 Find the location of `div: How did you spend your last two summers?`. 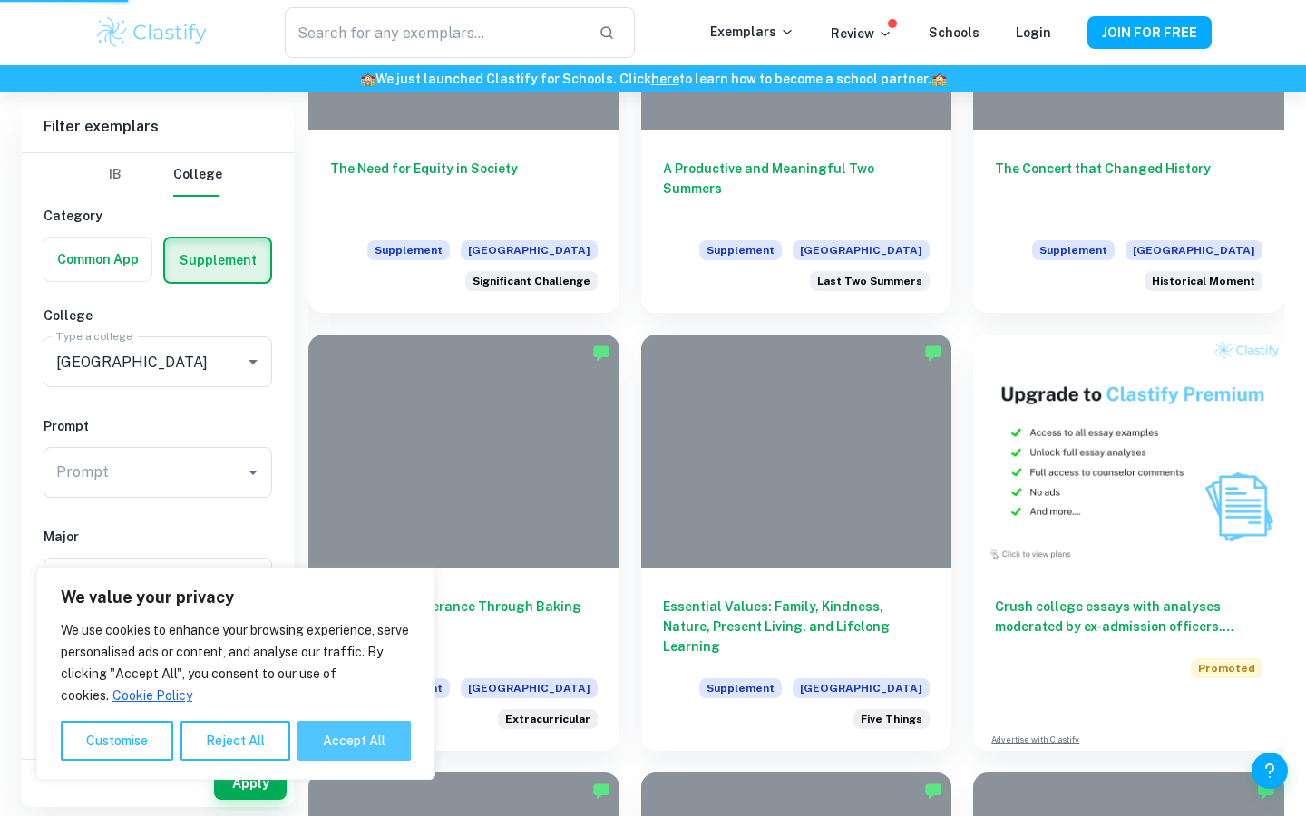

div: How did you spend your last two summers? is located at coordinates (870, 281).